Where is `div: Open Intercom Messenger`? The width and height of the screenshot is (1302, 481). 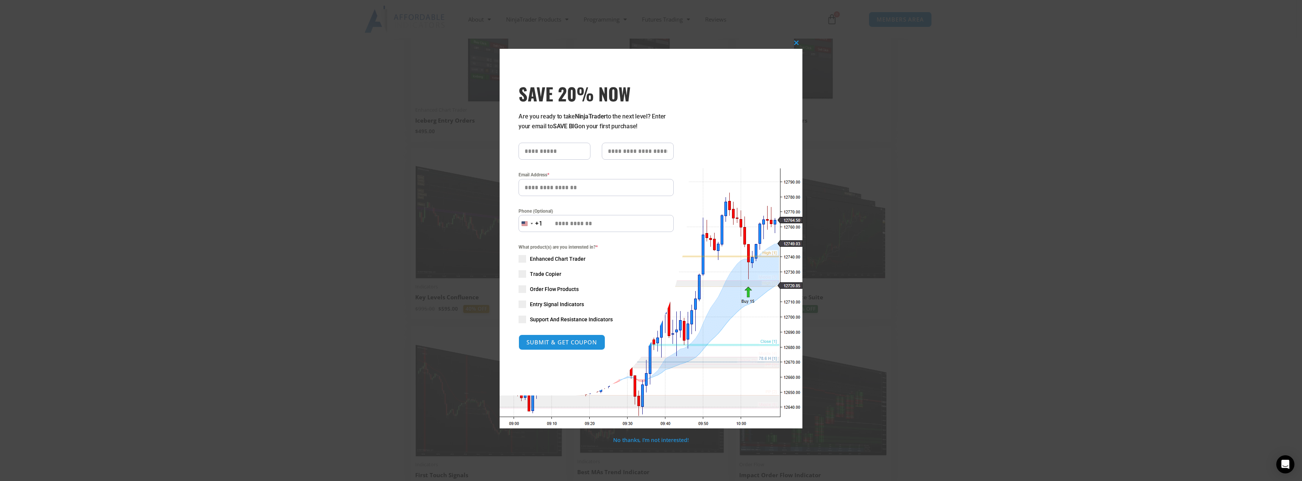
div: Open Intercom Messenger is located at coordinates (1285, 464).